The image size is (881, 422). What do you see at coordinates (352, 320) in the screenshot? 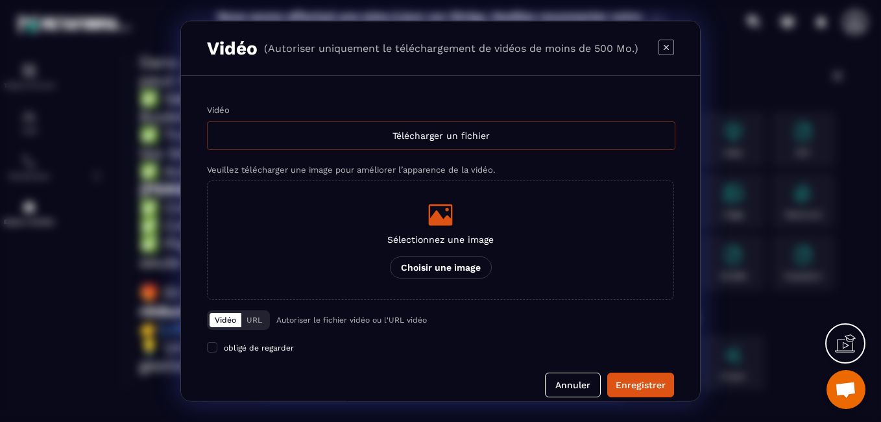
I see `p: Autoriser le fichier vidéo ou l'URL vidéo` at bounding box center [352, 320].